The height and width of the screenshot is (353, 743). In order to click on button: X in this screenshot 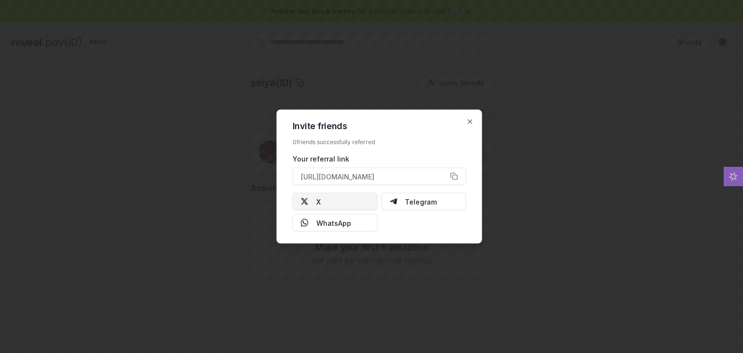, I will do `click(335, 202)`.